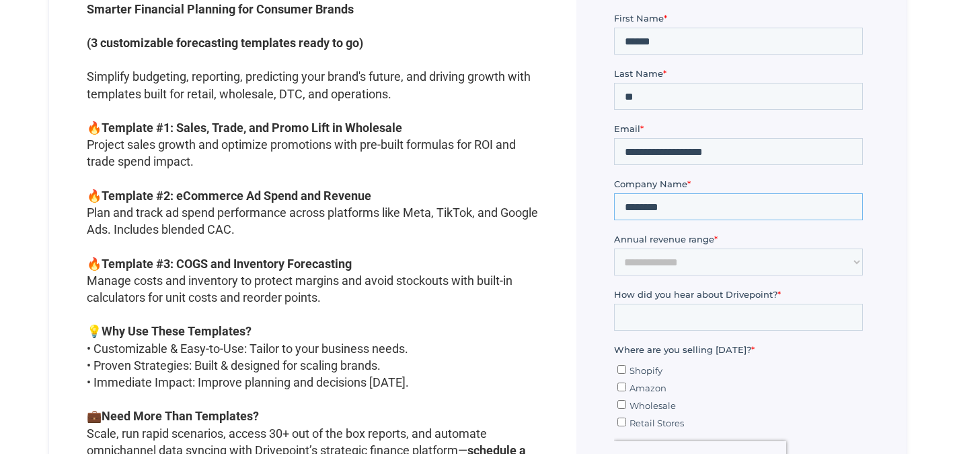  Describe the element at coordinates (7, 392) in the screenshot. I see `input: Wholesale` at that location.